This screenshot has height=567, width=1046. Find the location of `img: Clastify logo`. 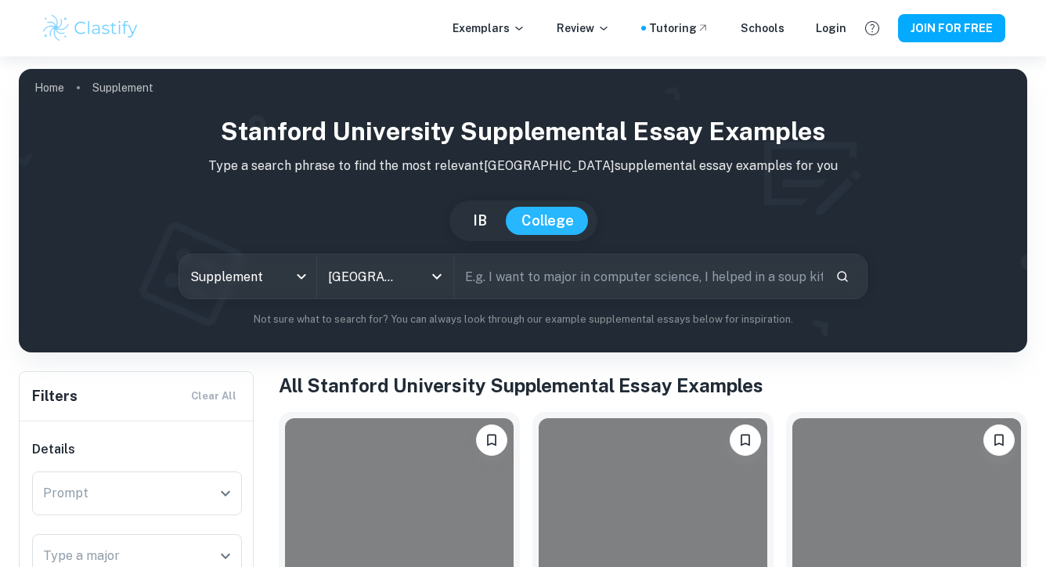

img: Clastify logo is located at coordinates (90, 28).